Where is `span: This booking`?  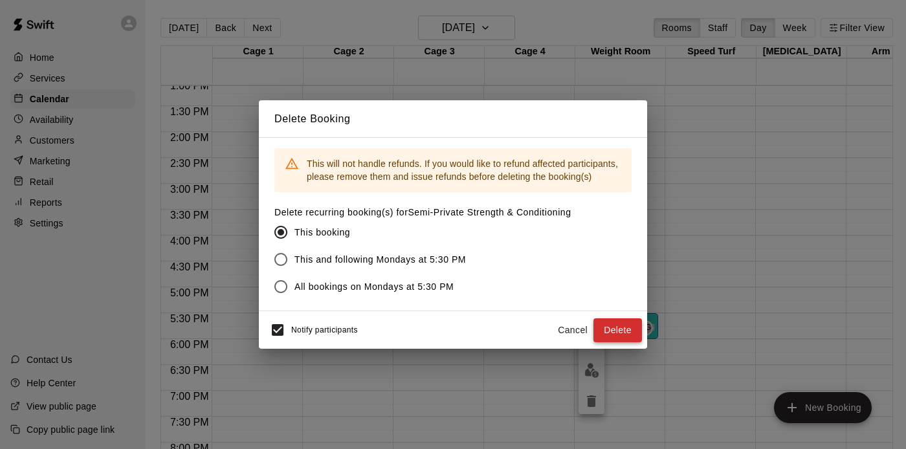
span: This booking is located at coordinates (322, 232).